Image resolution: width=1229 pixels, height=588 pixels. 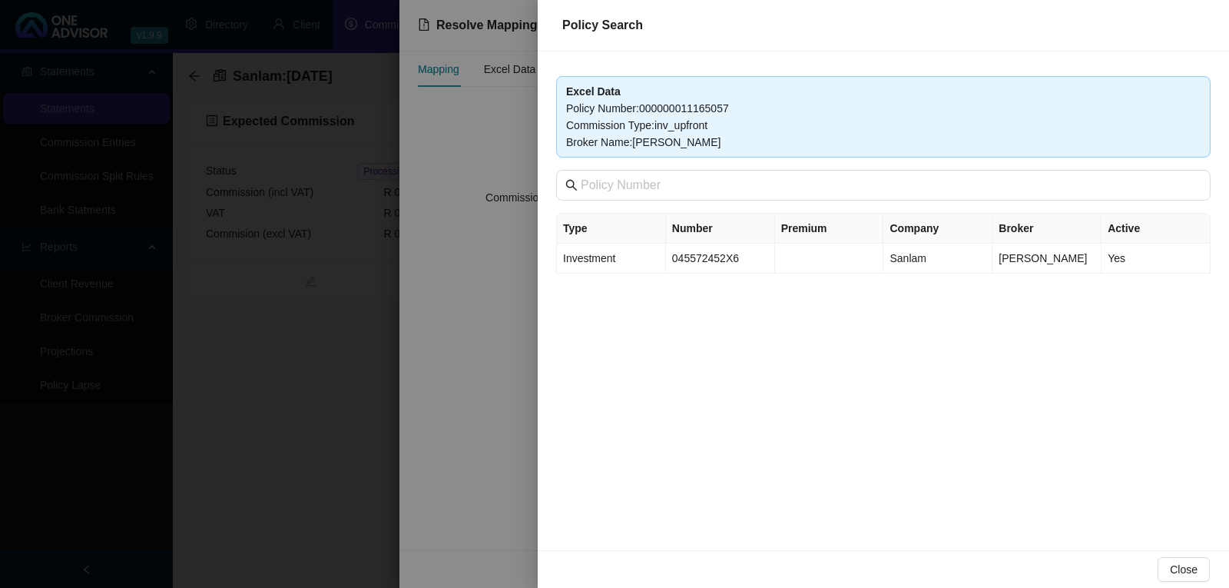 I want to click on th: Company, so click(x=938, y=228).